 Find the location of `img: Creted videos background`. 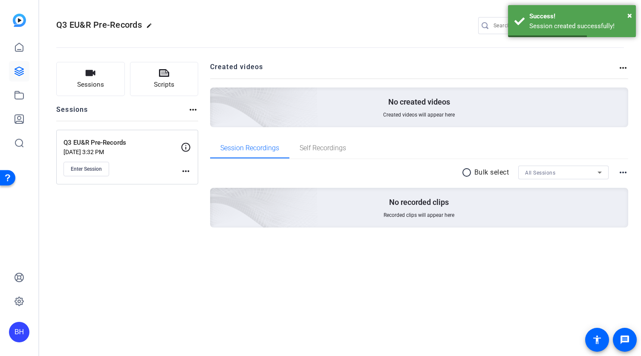

img: Creted videos background is located at coordinates (216, 95).